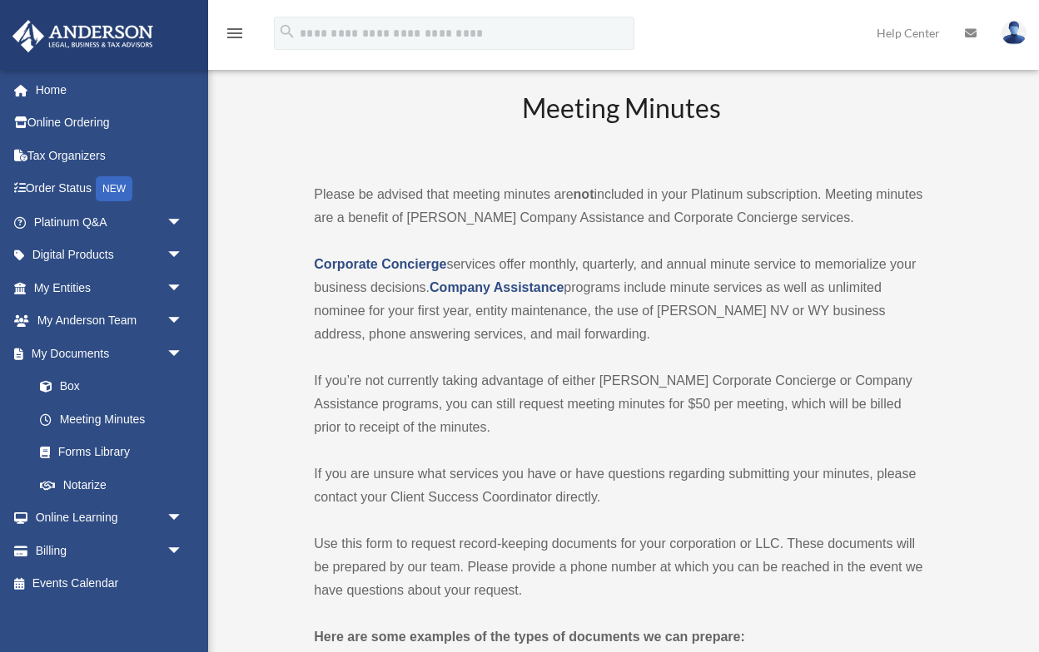  I want to click on strong: Corporate Concierge, so click(379, 264).